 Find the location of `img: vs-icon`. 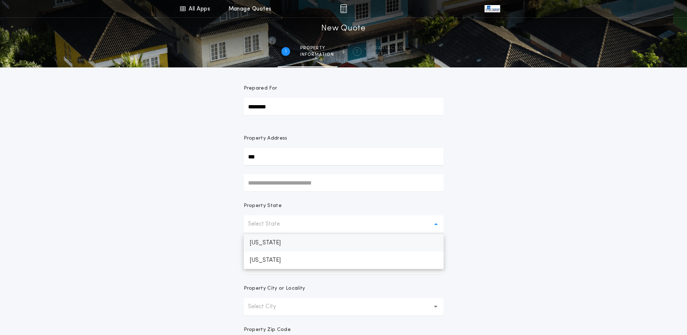

img: vs-icon is located at coordinates (492, 9).